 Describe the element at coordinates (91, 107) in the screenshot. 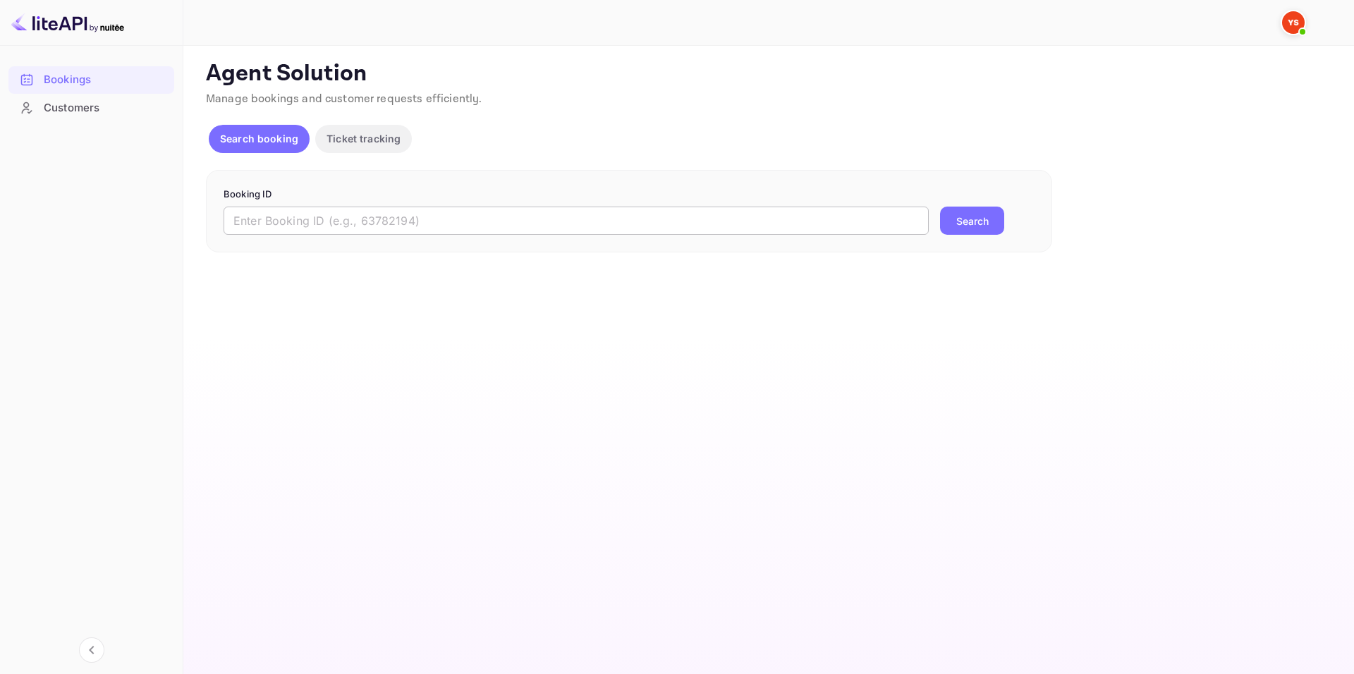

I see `a: Customers` at that location.